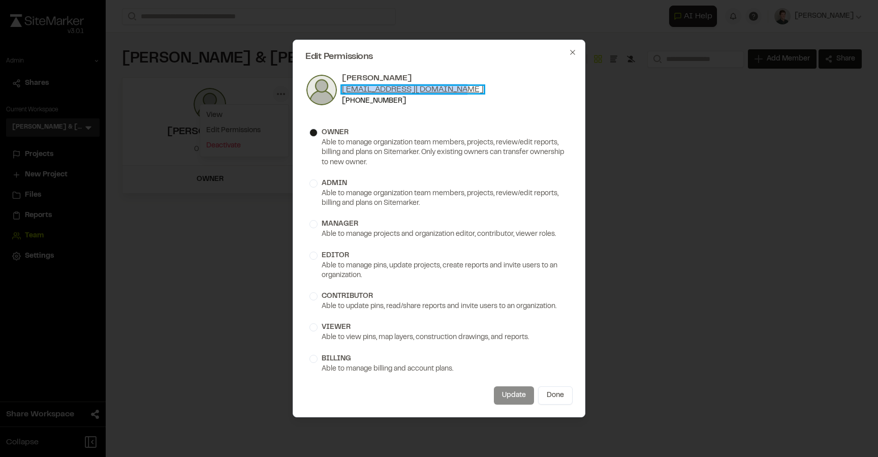 This screenshot has height=457, width=878. What do you see at coordinates (439, 234) in the screenshot?
I see `div: Able to manage projects and organization editor, contributor, viewer roles.` at bounding box center [439, 234].